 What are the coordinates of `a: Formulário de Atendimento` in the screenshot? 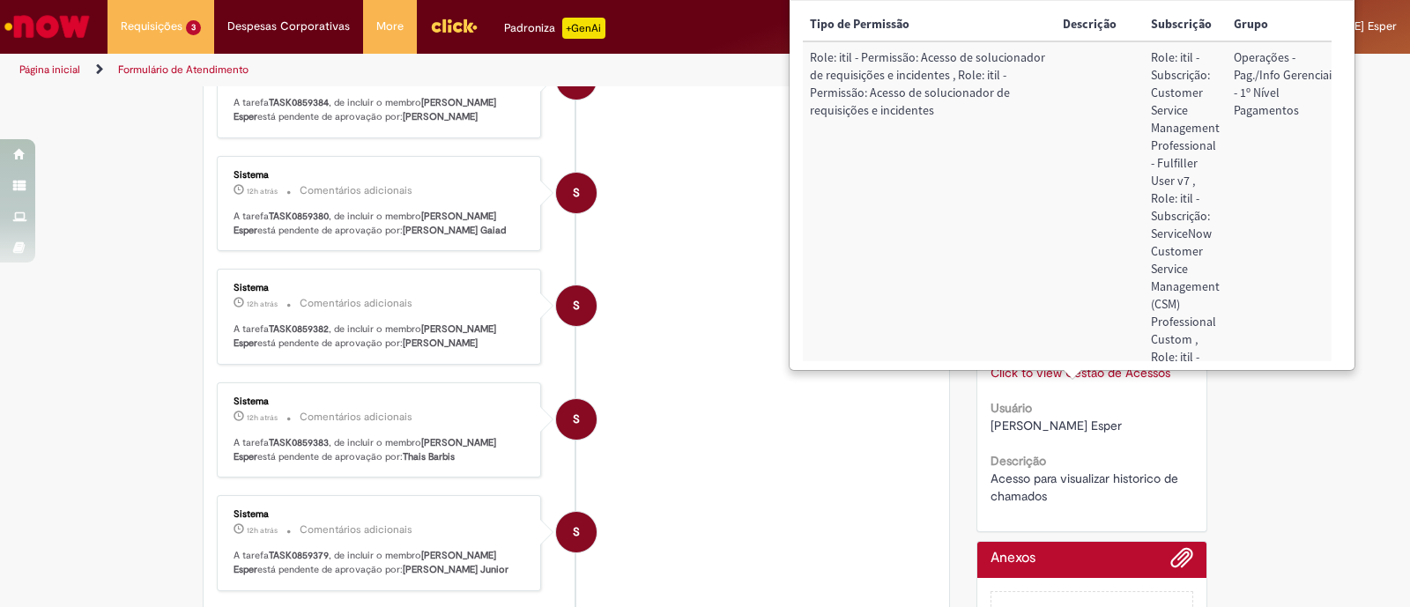 It's located at (183, 70).